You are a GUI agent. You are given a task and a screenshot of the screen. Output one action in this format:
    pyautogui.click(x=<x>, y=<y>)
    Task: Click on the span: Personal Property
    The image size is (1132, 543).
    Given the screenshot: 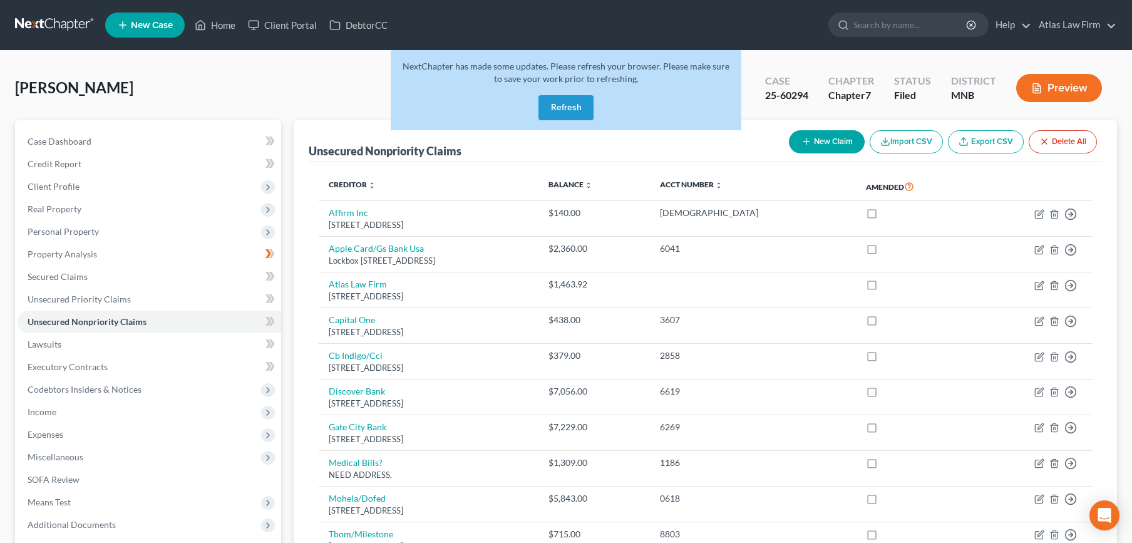 What is the action you would take?
    pyautogui.click(x=63, y=231)
    